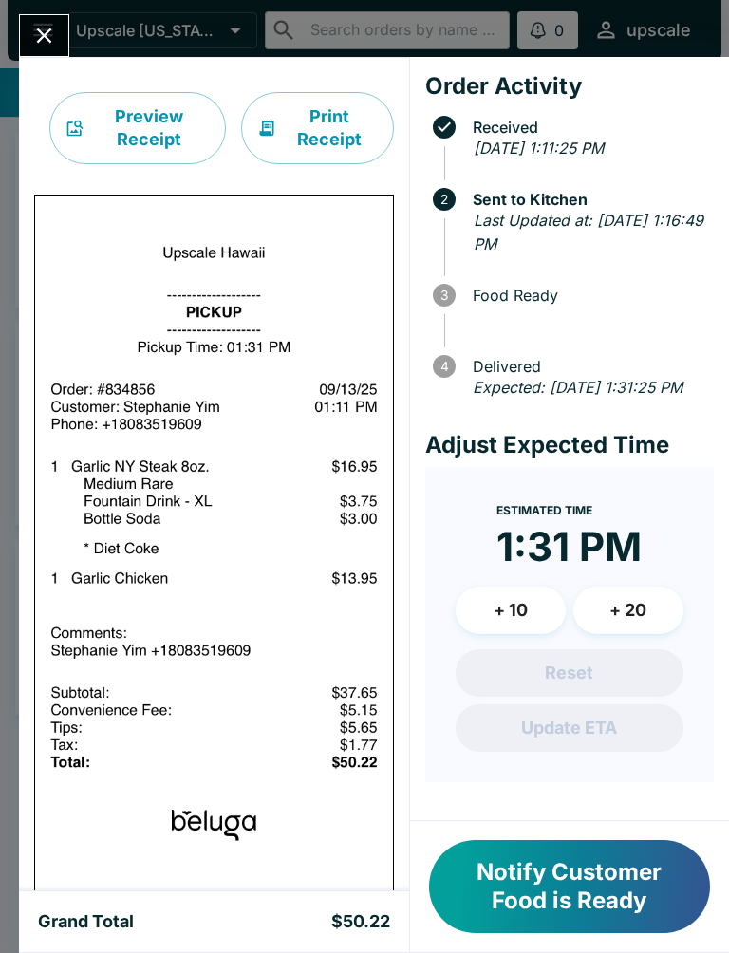 The height and width of the screenshot is (953, 729). What do you see at coordinates (85, 922) in the screenshot?
I see `h5: Grand Total` at bounding box center [85, 922].